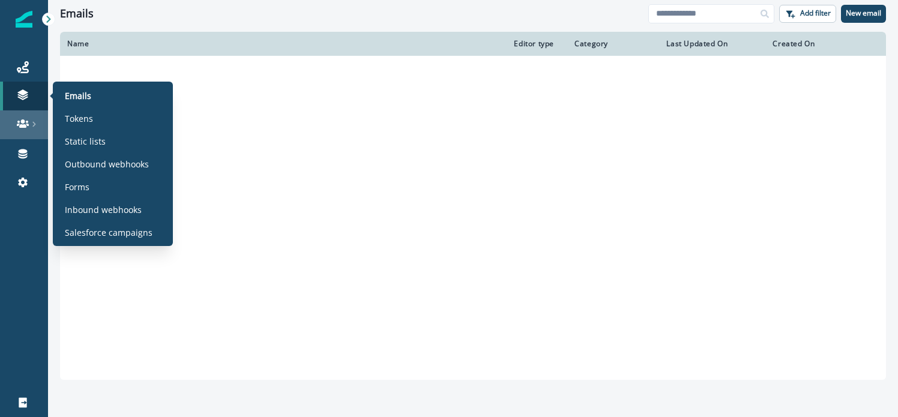  What do you see at coordinates (85, 141) in the screenshot?
I see `p: Static lists` at bounding box center [85, 141].